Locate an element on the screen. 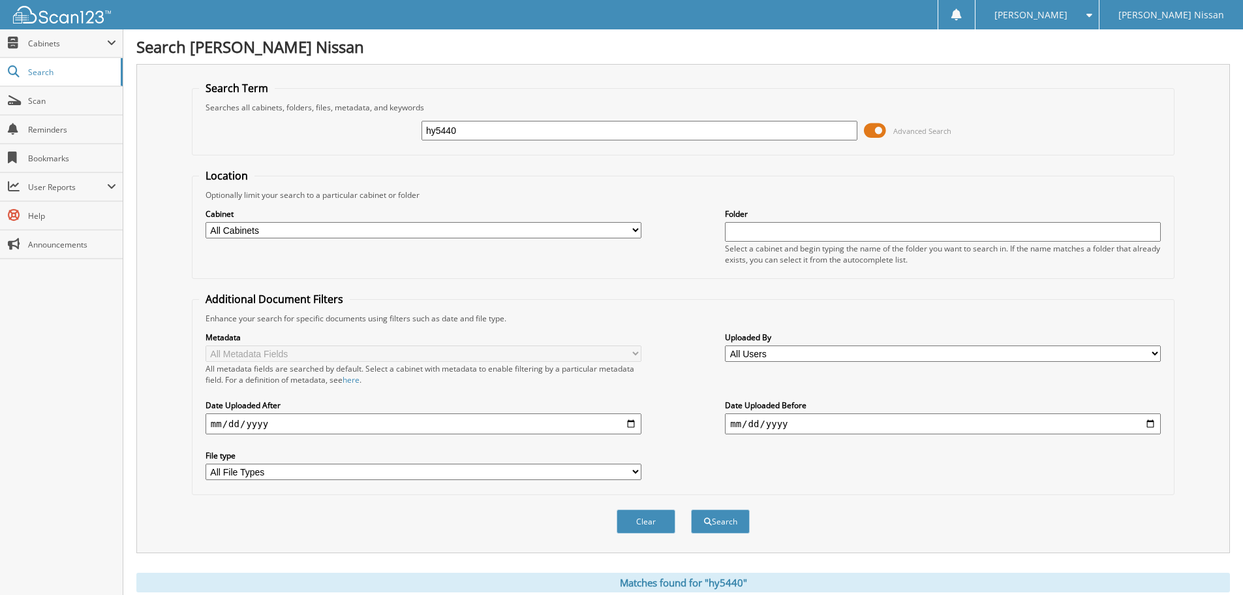 The height and width of the screenshot is (595, 1243). label: Date Uploaded After is located at coordinates (424, 405).